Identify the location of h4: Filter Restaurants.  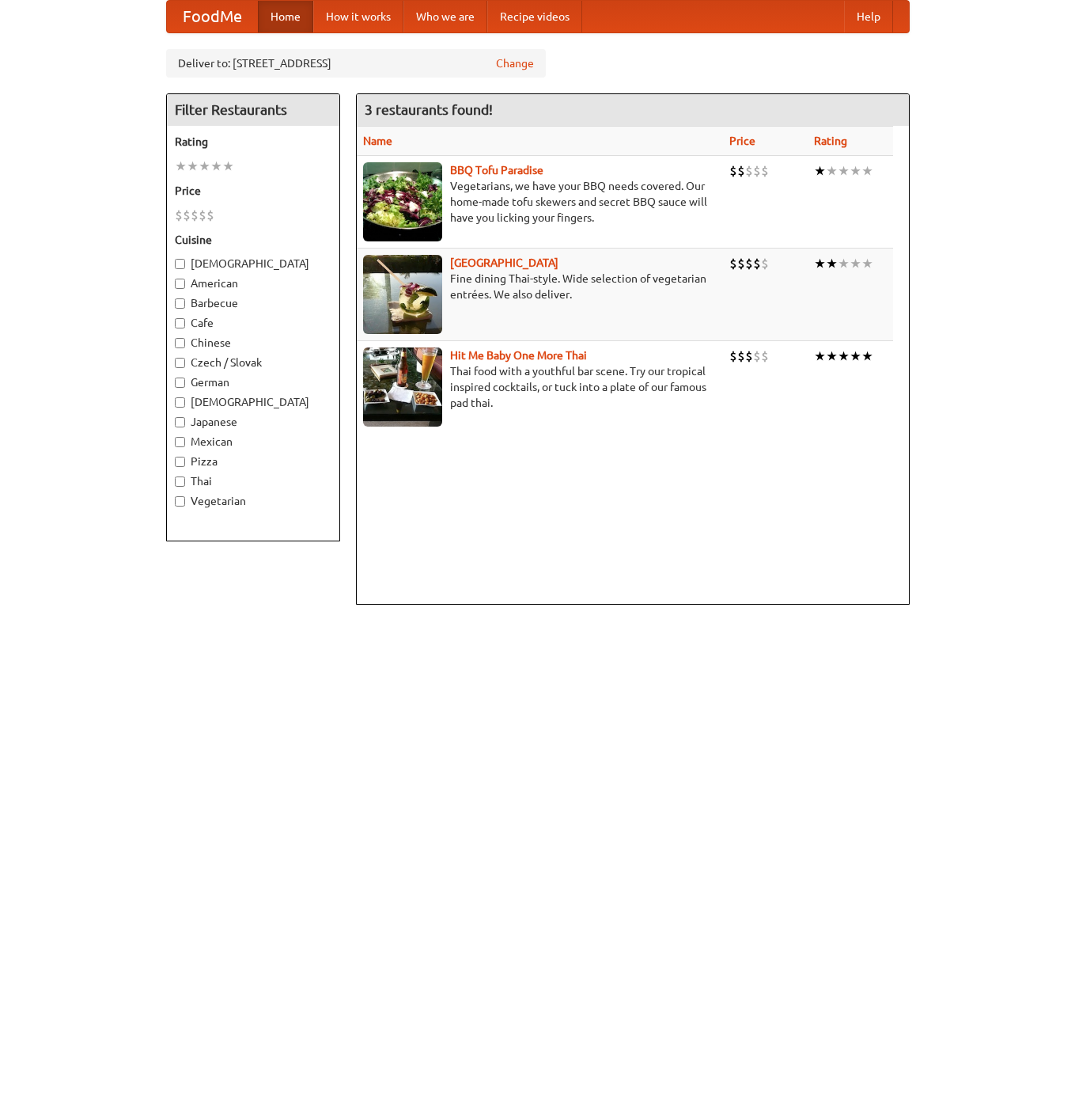
(253, 110).